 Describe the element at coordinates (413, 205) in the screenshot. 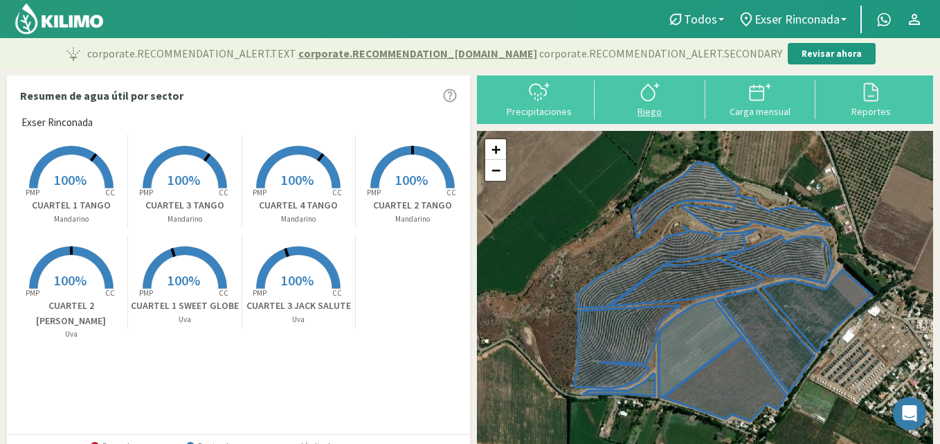

I see `p: CUARTEL 2 TANGO` at that location.